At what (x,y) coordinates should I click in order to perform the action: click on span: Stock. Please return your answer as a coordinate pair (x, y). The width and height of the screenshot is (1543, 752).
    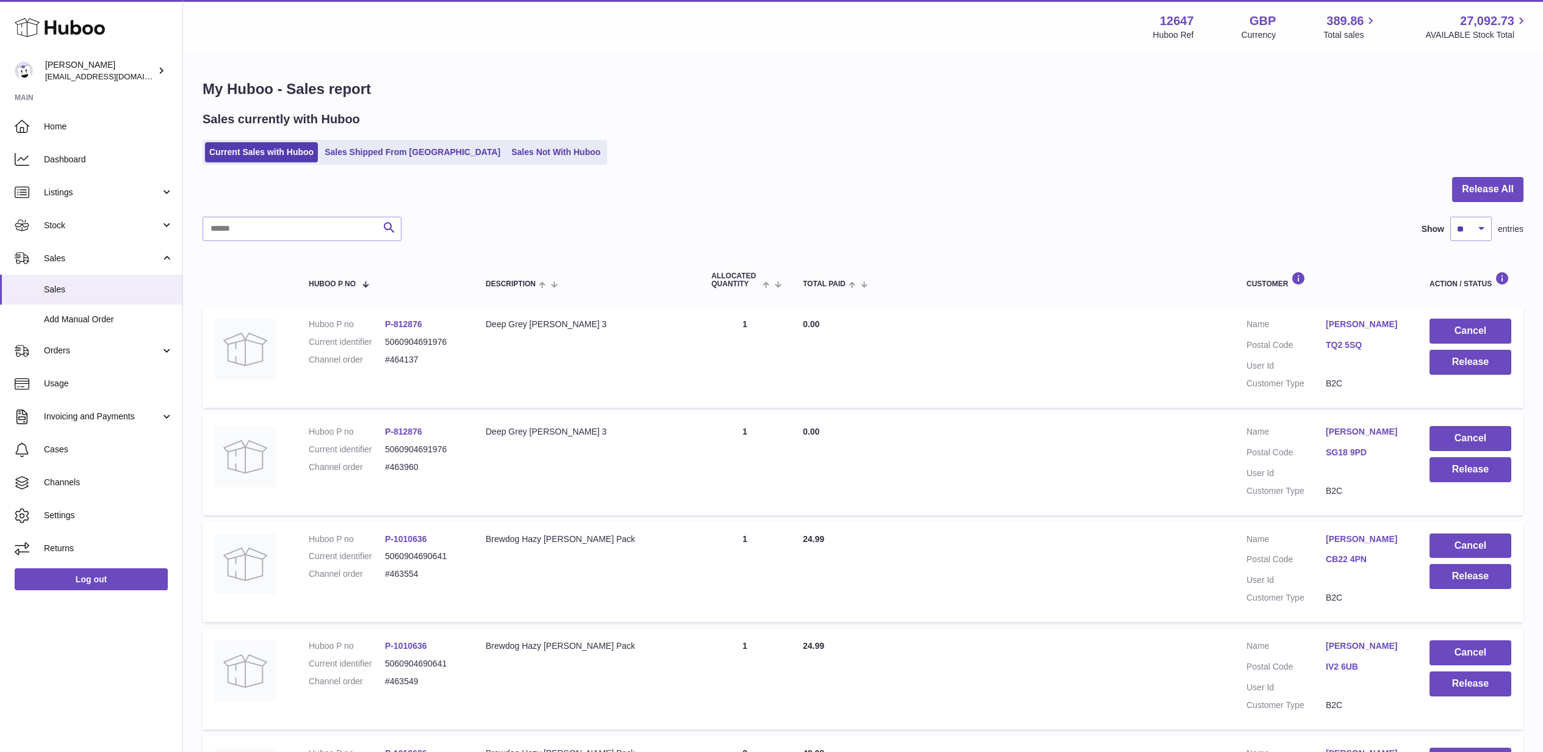
    Looking at the image, I should click on (102, 225).